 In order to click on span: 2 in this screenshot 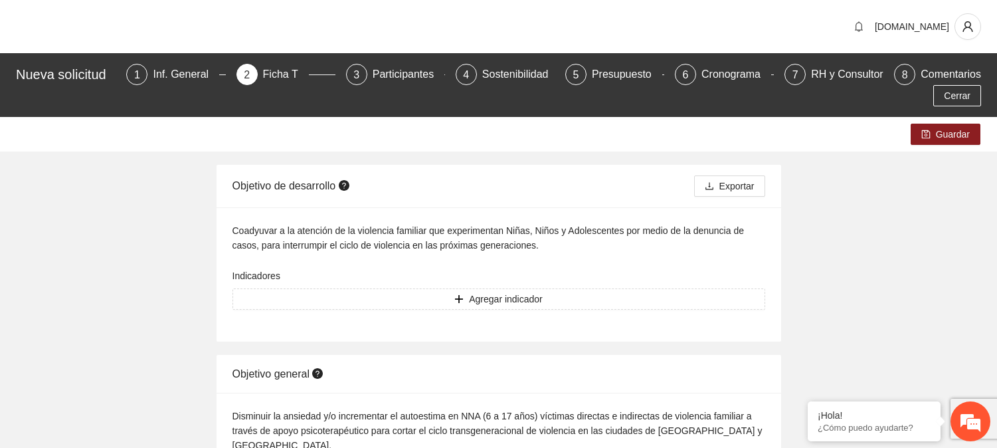, I will do `click(246, 74)`.